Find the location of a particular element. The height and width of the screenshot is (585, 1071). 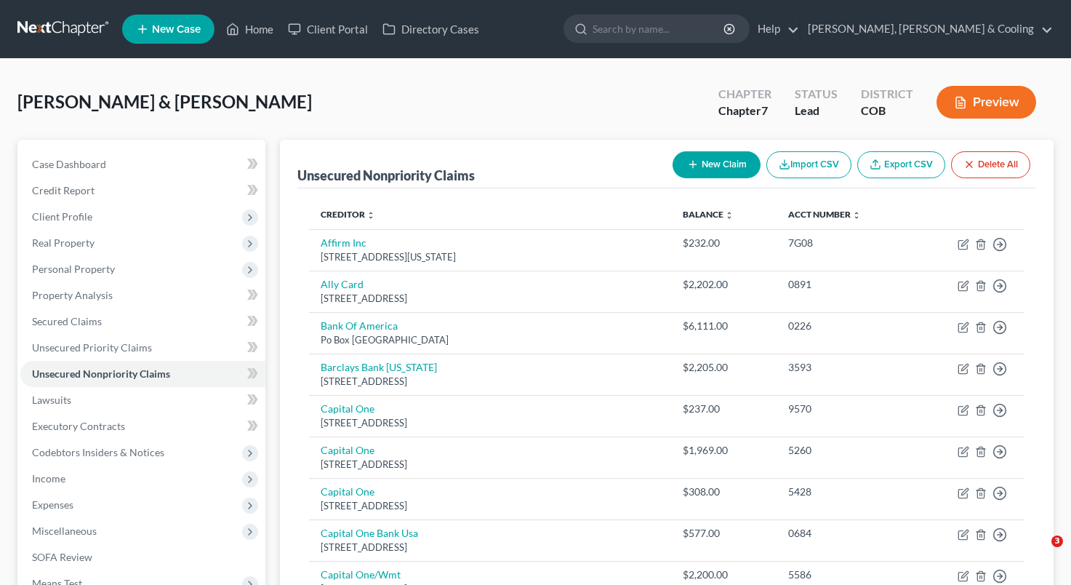

span: Client Profile is located at coordinates (62, 216).